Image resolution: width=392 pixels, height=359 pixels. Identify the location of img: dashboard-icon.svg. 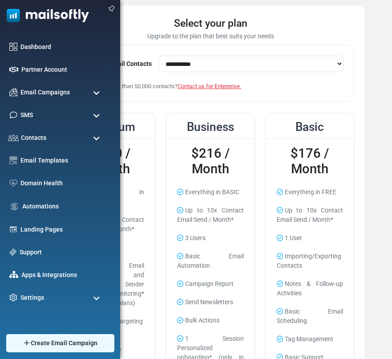
(13, 47).